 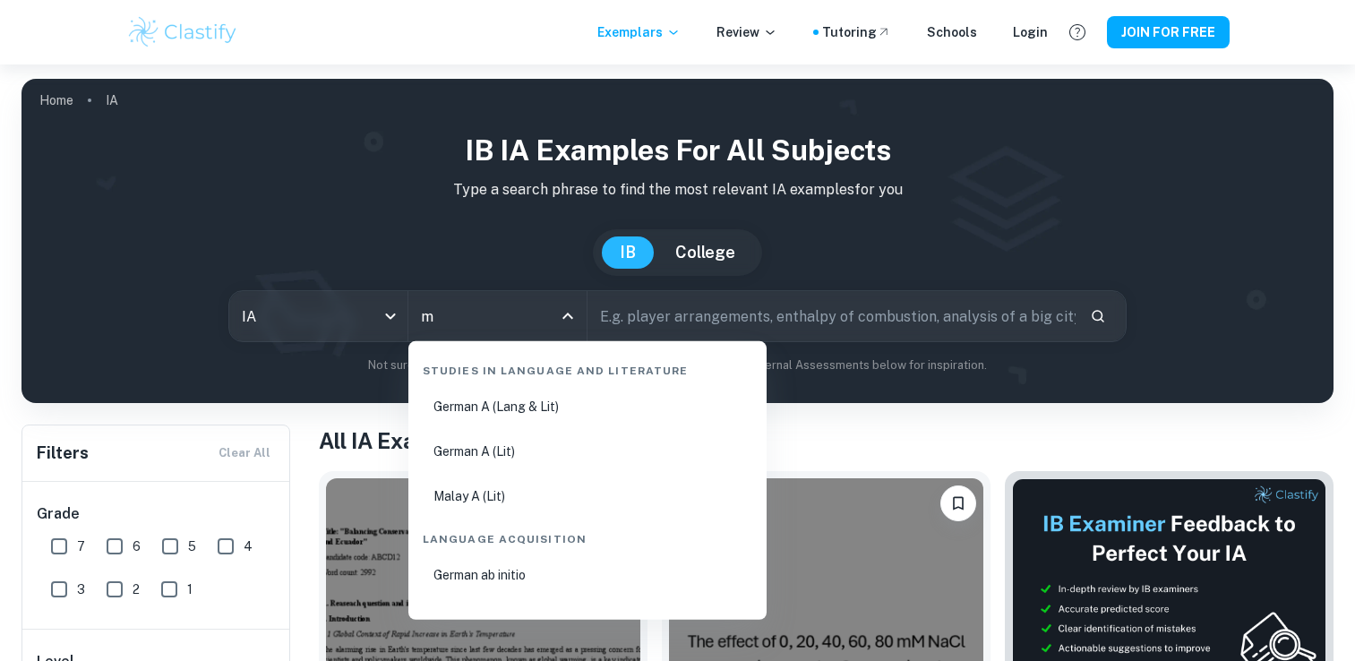 I want to click on button: College, so click(x=705, y=253).